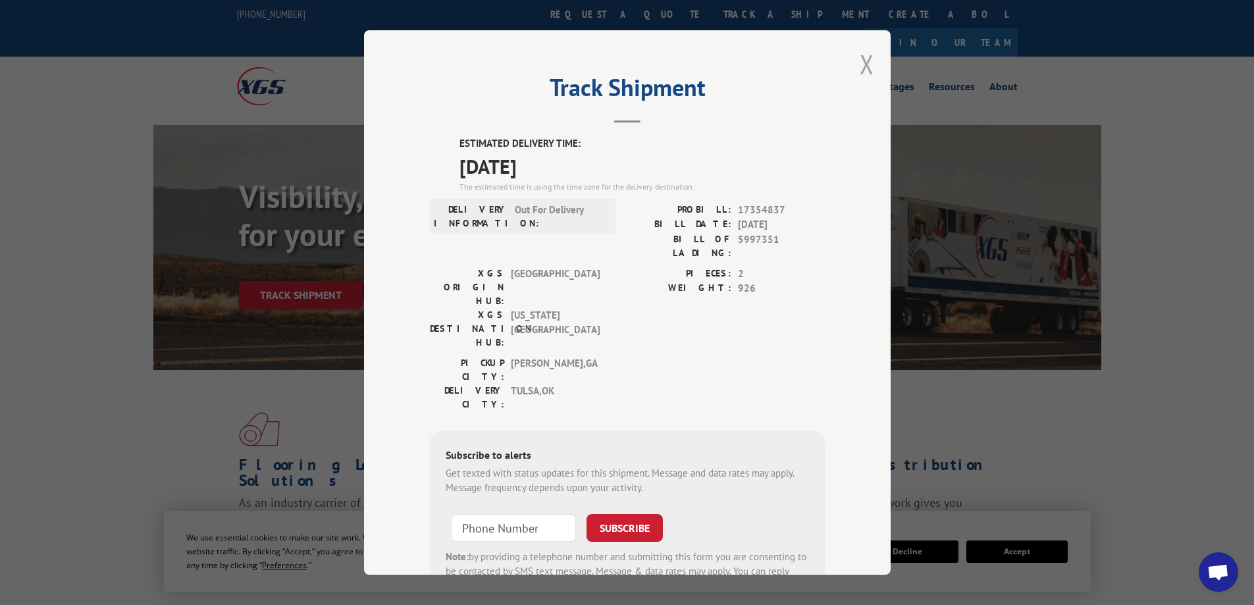 The width and height of the screenshot is (1254, 605). What do you see at coordinates (457, 556) in the screenshot?
I see `strong: Note:` at bounding box center [457, 556].